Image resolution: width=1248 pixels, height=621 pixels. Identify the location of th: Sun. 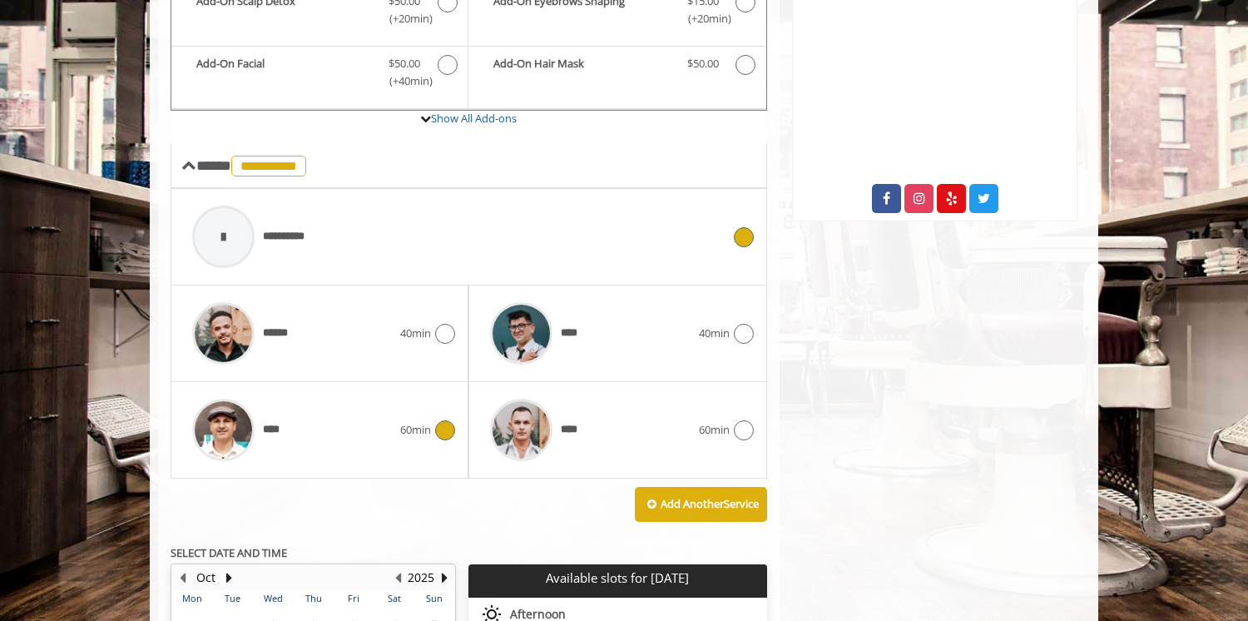
(434, 598).